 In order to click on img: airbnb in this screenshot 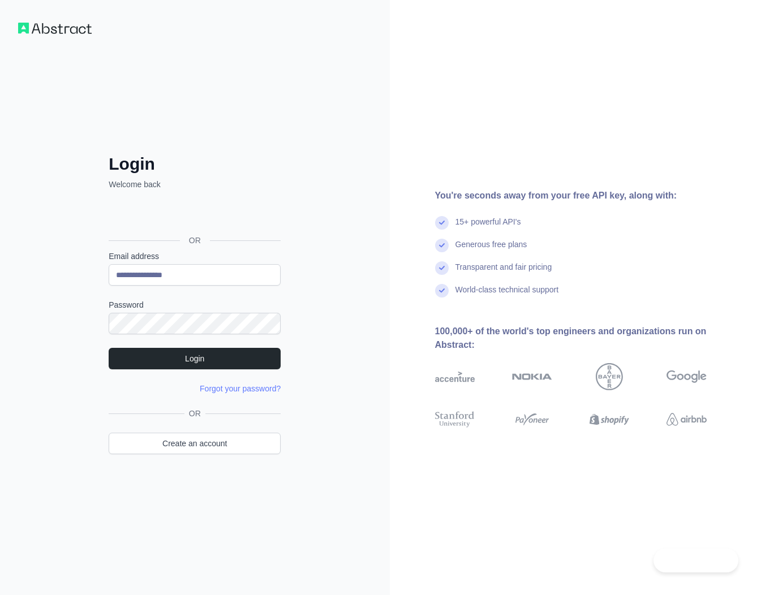, I will do `click(686, 419)`.